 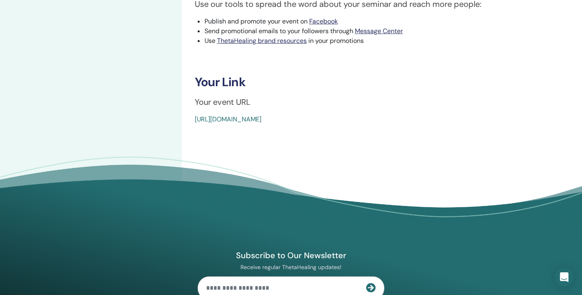 What do you see at coordinates (381, 21) in the screenshot?
I see `li: Publish and promote your event on` at bounding box center [381, 21].